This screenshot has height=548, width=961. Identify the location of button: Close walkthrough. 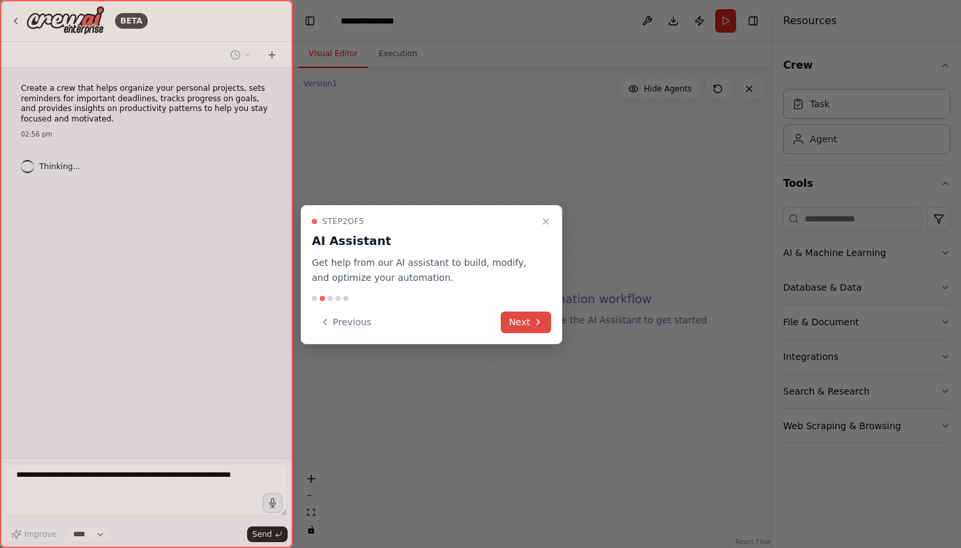
(546, 222).